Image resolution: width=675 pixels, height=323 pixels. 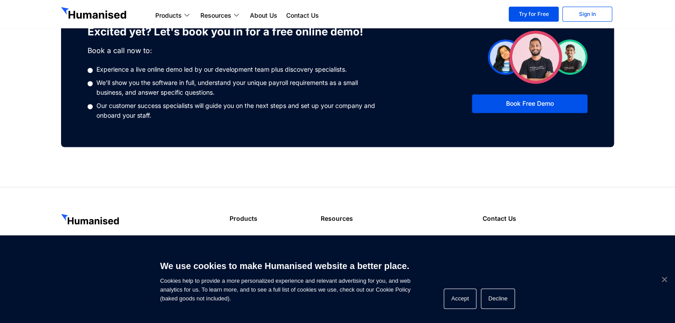 What do you see at coordinates (530, 104) in the screenshot?
I see `a: Book Free Demo` at bounding box center [530, 104].